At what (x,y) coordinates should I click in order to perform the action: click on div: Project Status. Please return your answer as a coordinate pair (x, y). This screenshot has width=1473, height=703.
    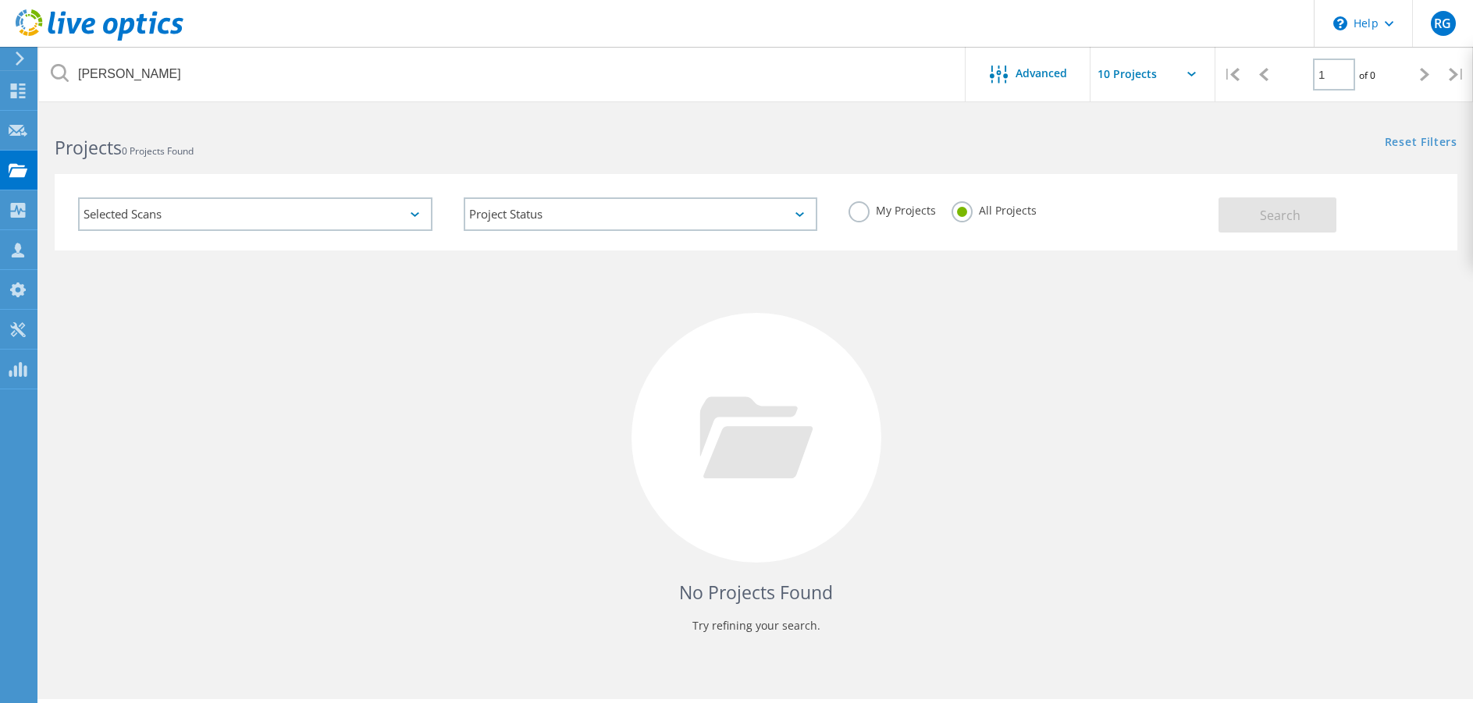
    Looking at the image, I should click on (641, 214).